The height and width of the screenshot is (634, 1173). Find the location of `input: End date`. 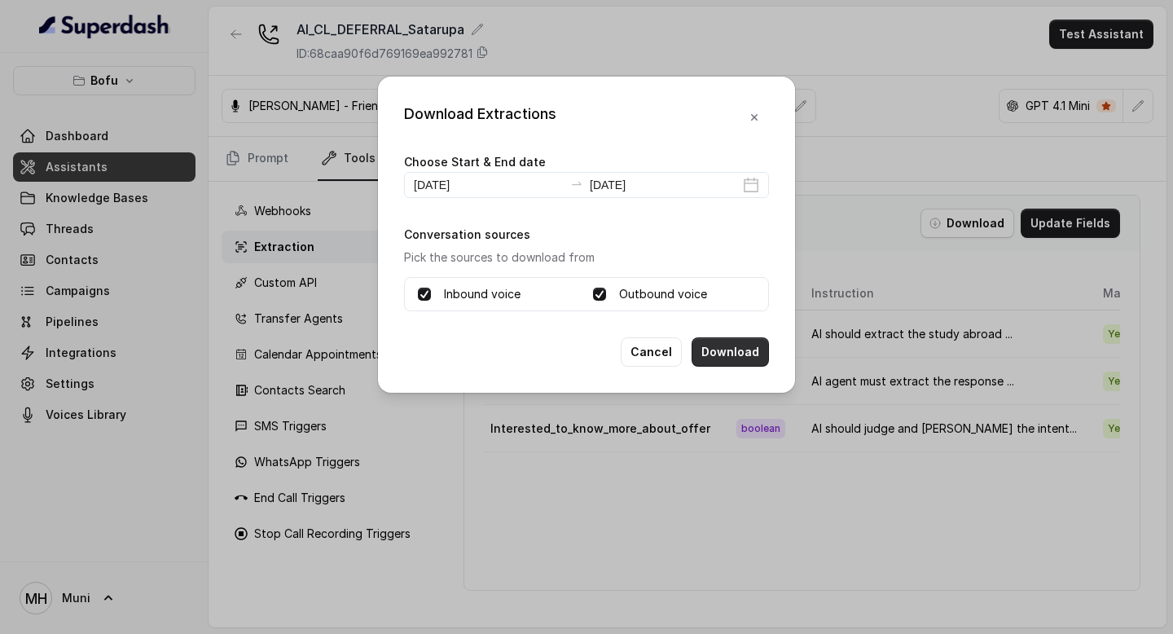

input: End date is located at coordinates (665, 185).